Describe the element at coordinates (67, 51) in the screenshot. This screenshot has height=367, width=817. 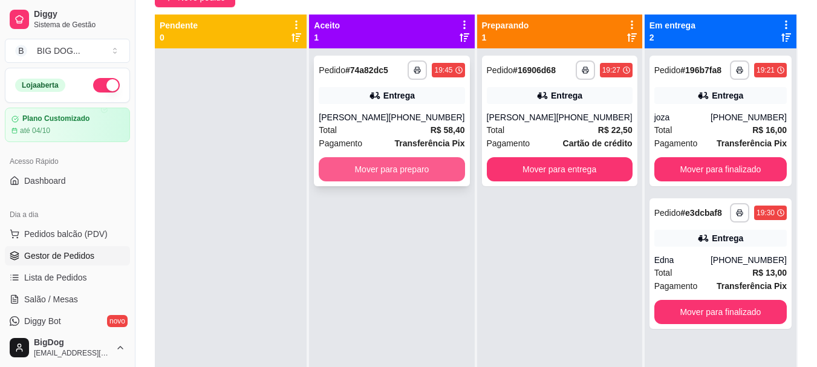
I see `button: Select a team` at that location.